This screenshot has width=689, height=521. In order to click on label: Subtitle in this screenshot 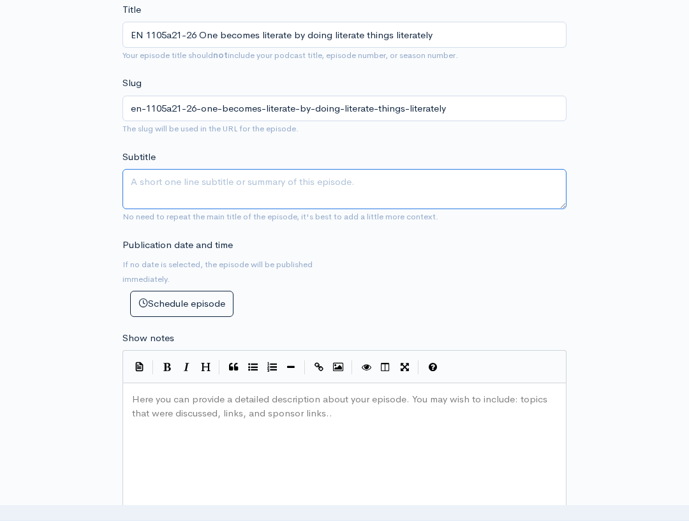, I will do `click(139, 157)`.